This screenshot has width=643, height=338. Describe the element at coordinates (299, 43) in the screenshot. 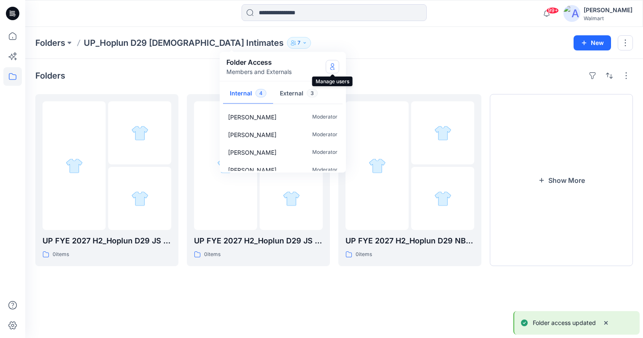

I see `p: 7` at that location.